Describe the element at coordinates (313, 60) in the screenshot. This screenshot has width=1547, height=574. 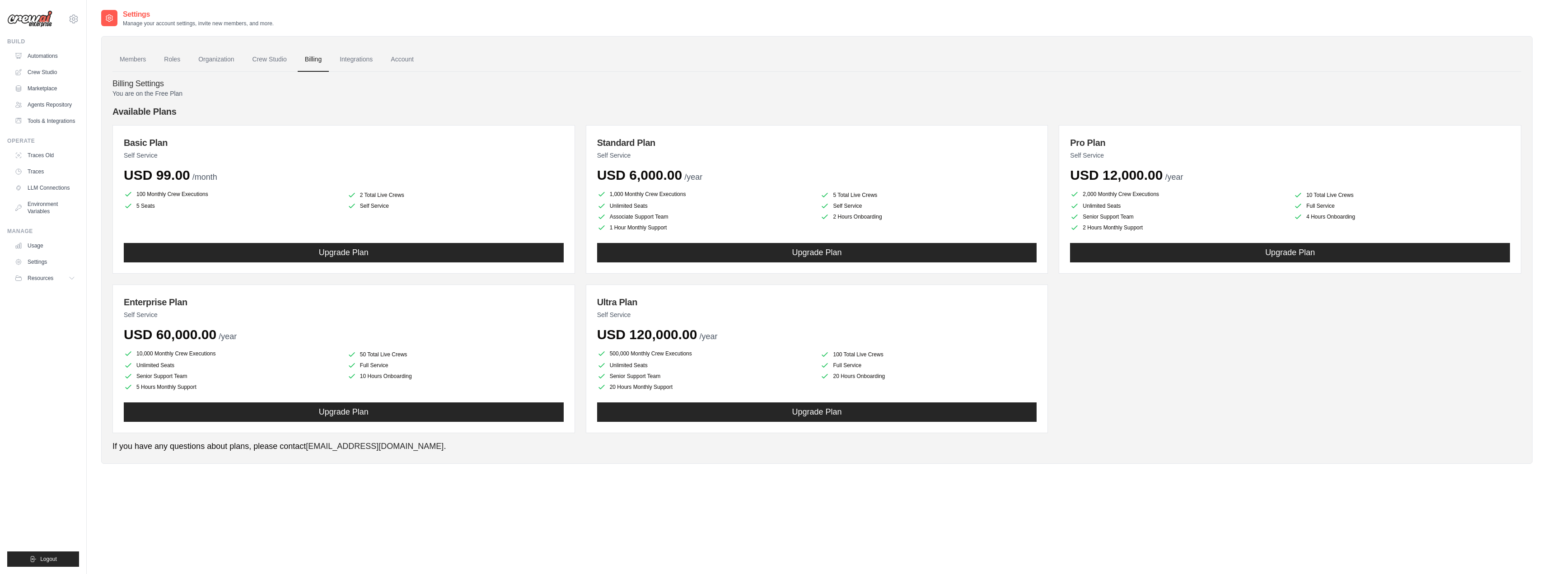
I see `a: Billing` at that location.